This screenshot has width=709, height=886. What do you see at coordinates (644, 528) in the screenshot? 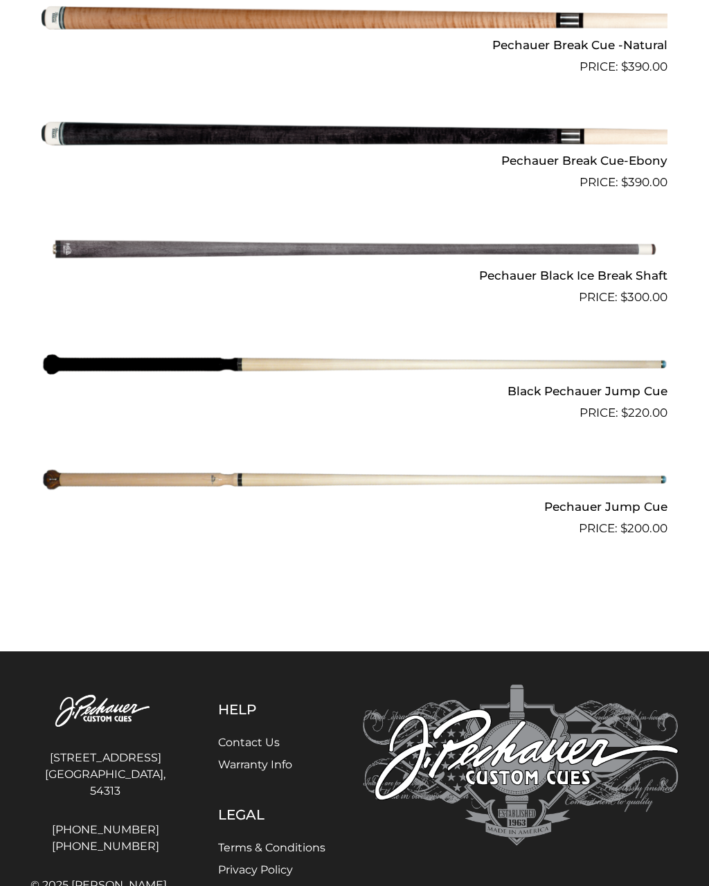
I see `bdi: 200.00` at bounding box center [644, 528].